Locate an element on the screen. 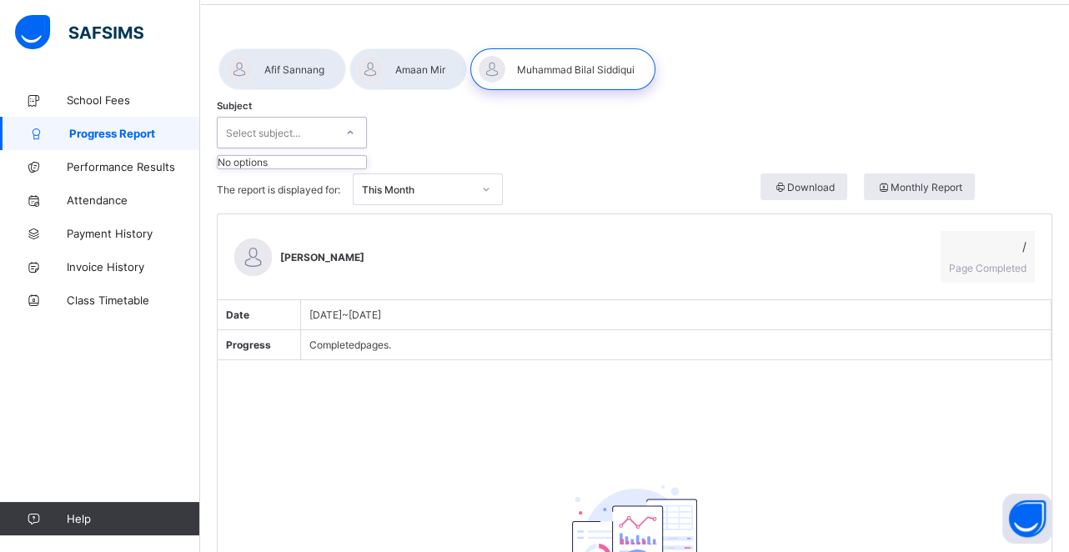 The width and height of the screenshot is (1069, 552). span: Completed pages. is located at coordinates (350, 345).